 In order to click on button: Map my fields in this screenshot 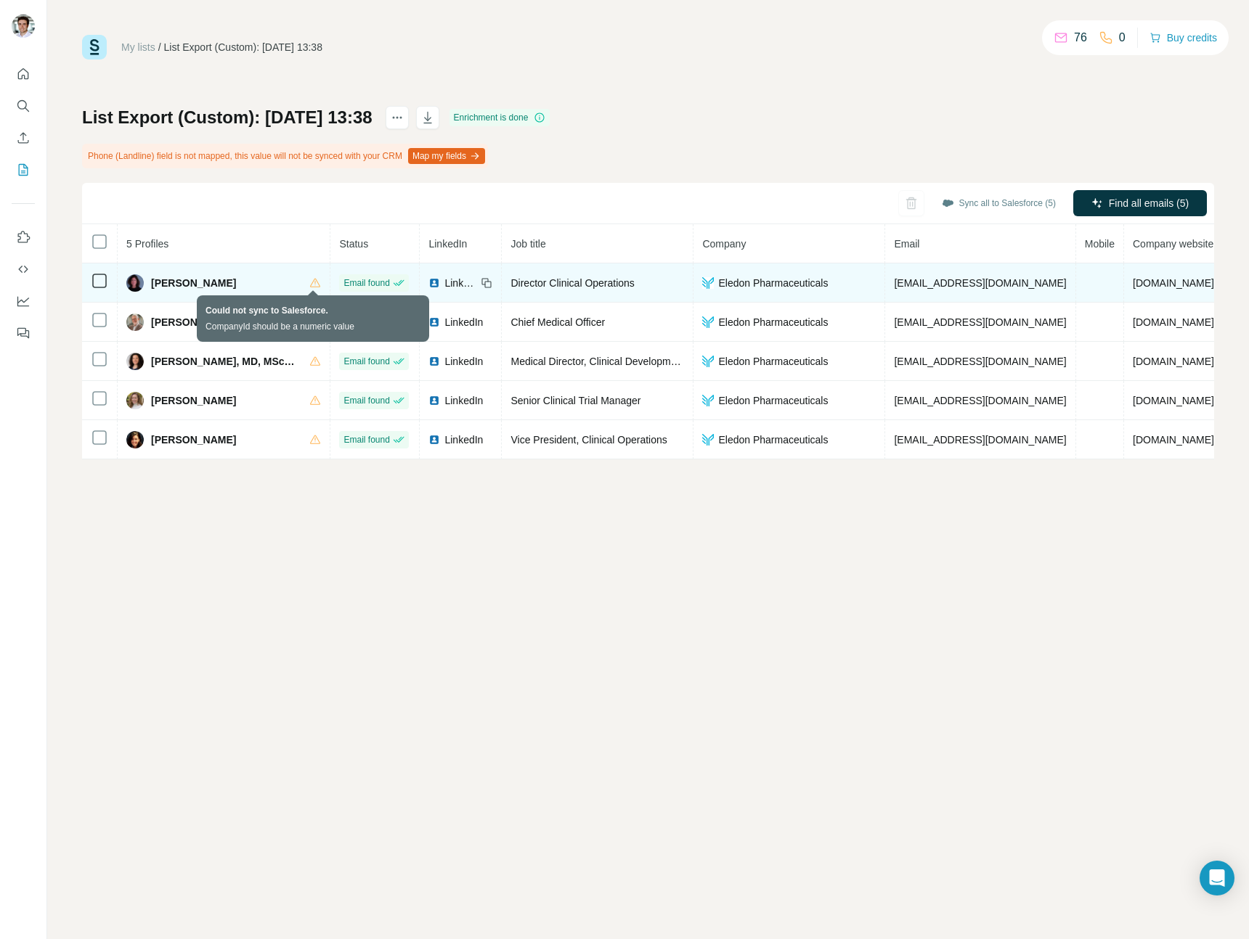, I will do `click(446, 156)`.